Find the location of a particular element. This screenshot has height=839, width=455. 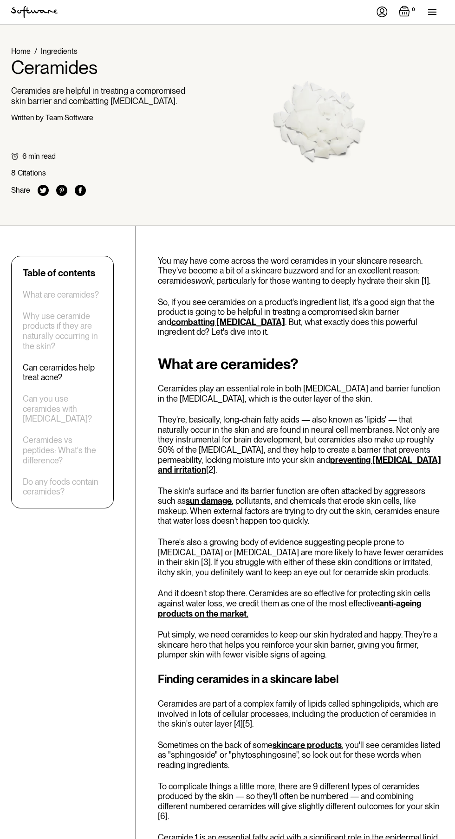

p: So, if you see ceramides on a product's ingredient list, it's a good sign that the product is goi... is located at coordinates (301, 317).